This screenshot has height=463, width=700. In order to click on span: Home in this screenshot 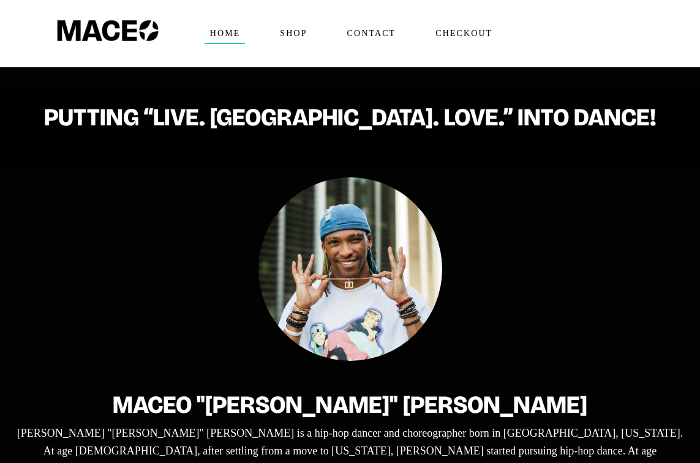, I will do `click(225, 34)`.